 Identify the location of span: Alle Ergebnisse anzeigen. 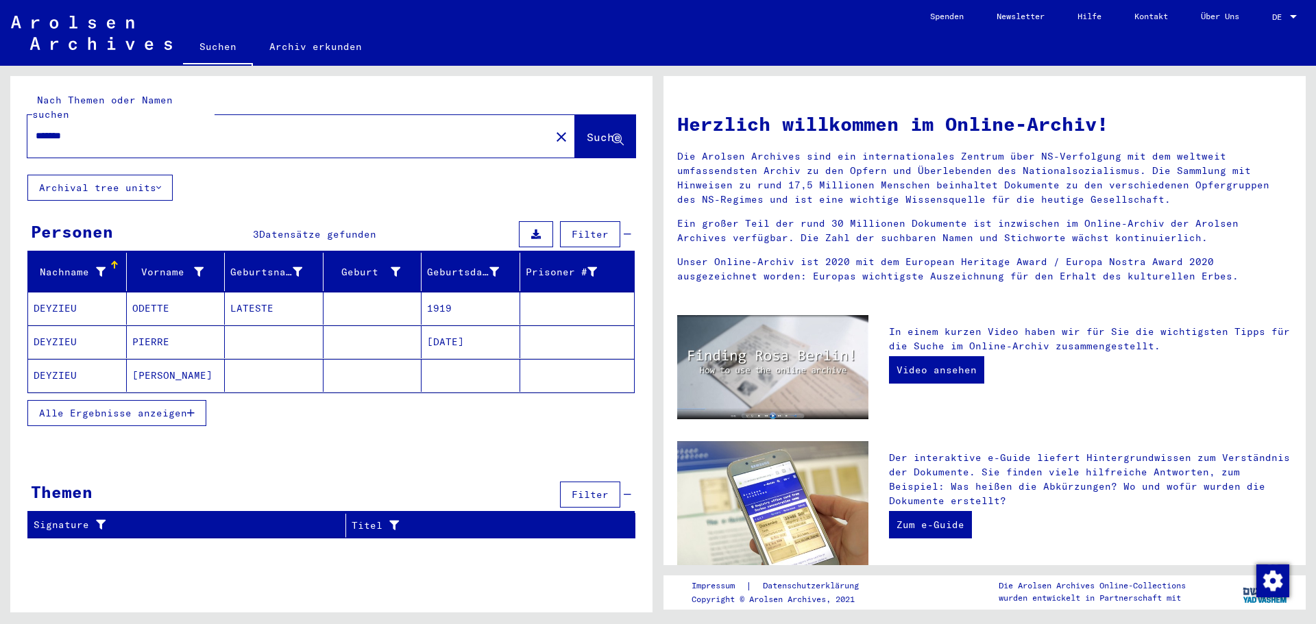
(113, 413).